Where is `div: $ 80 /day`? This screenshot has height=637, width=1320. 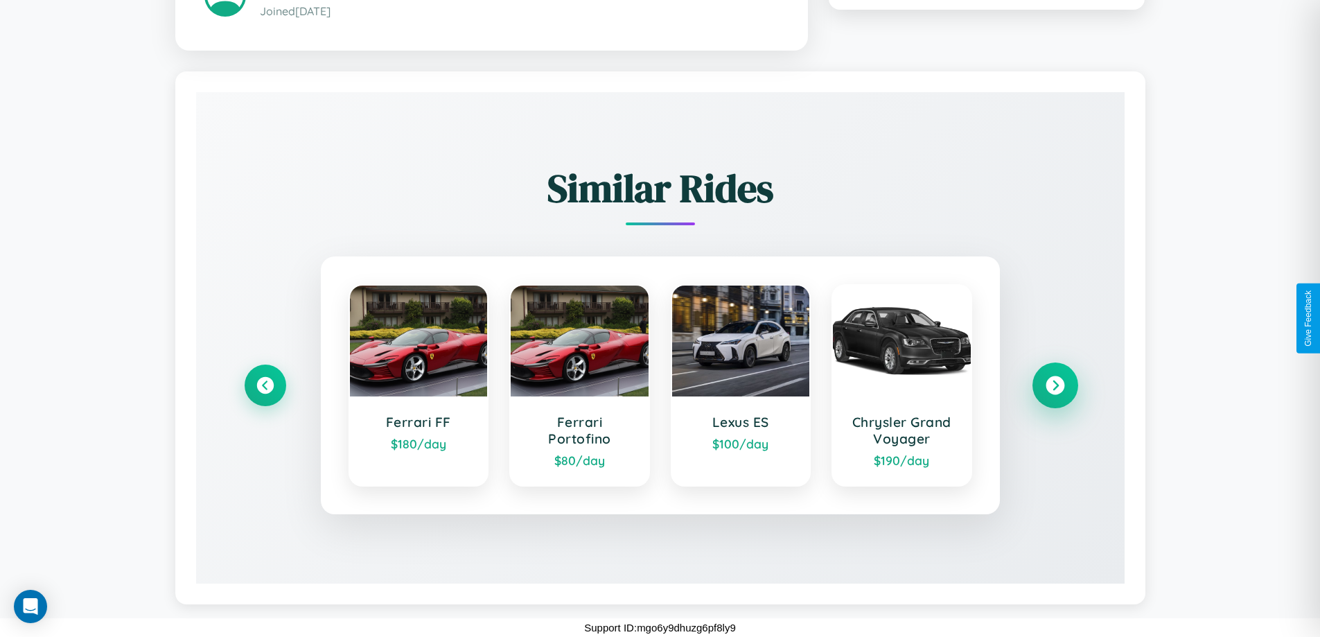 div: $ 80 /day is located at coordinates (579, 460).